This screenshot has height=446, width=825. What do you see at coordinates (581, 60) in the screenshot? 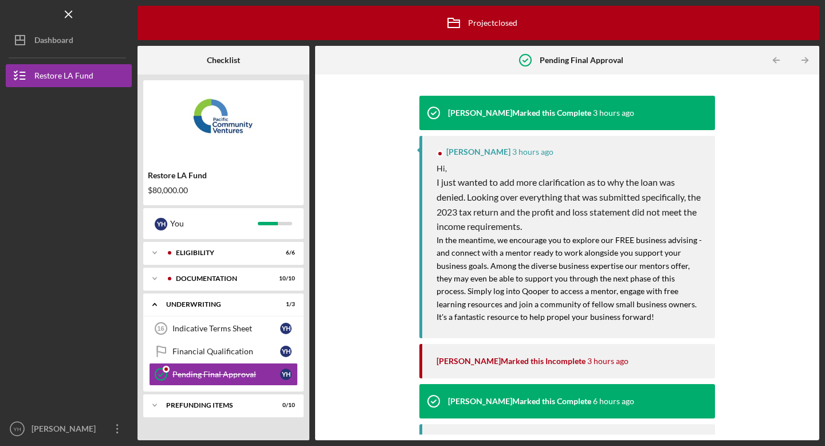
I see `b: Pending Final Approval` at bounding box center [581, 60].